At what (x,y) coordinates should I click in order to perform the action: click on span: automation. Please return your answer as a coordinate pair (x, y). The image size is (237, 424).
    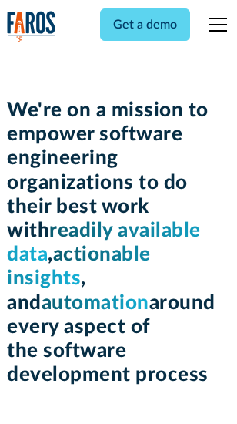
    Looking at the image, I should click on (95, 303).